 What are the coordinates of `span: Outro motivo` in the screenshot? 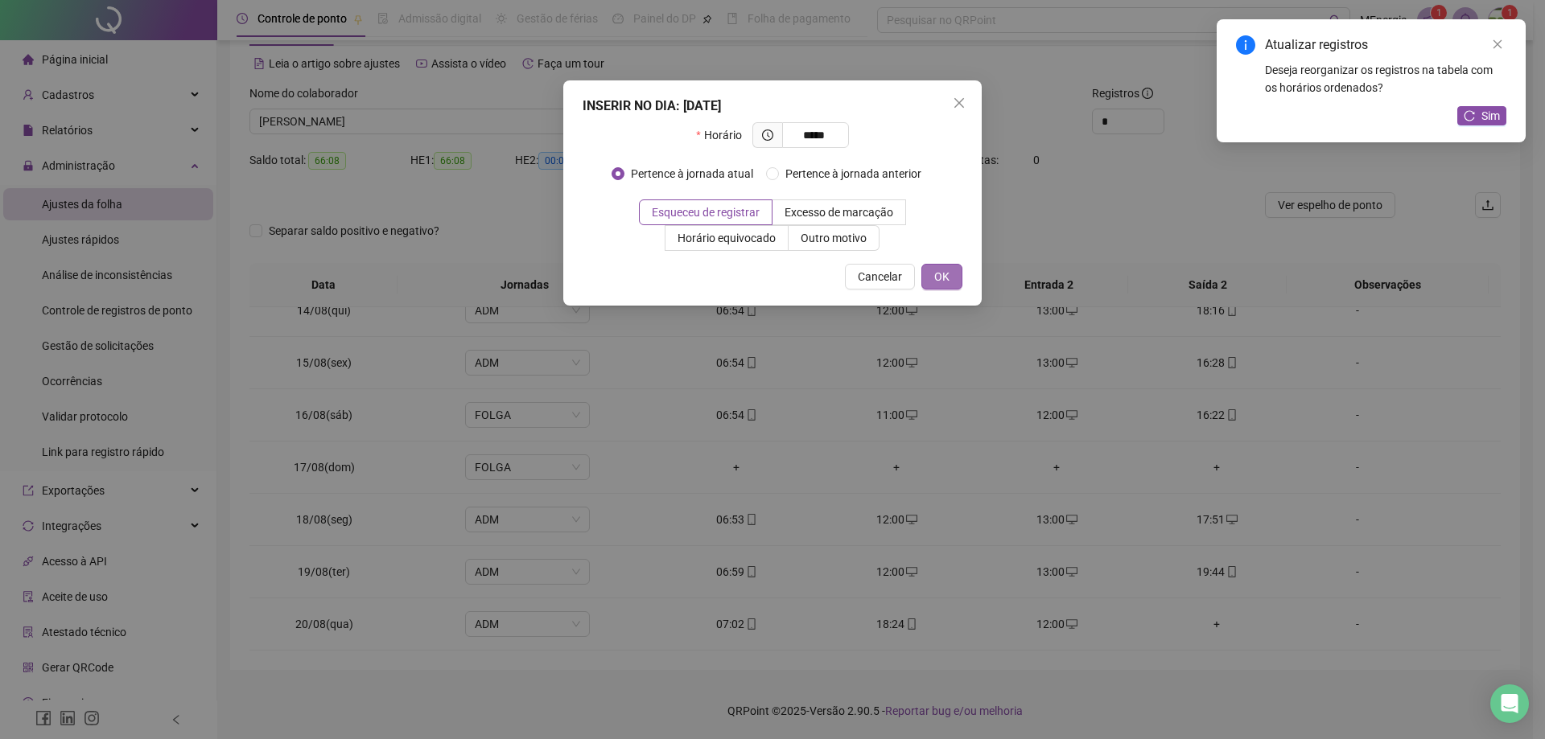 It's located at (834, 238).